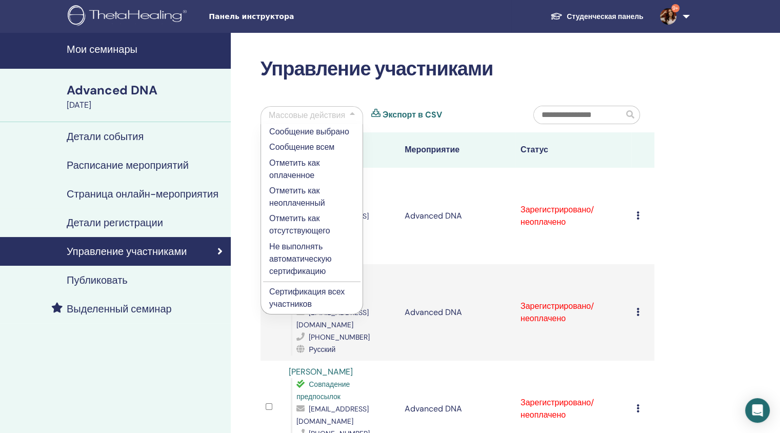  I want to click on a: Экспорт в CSV, so click(412, 115).